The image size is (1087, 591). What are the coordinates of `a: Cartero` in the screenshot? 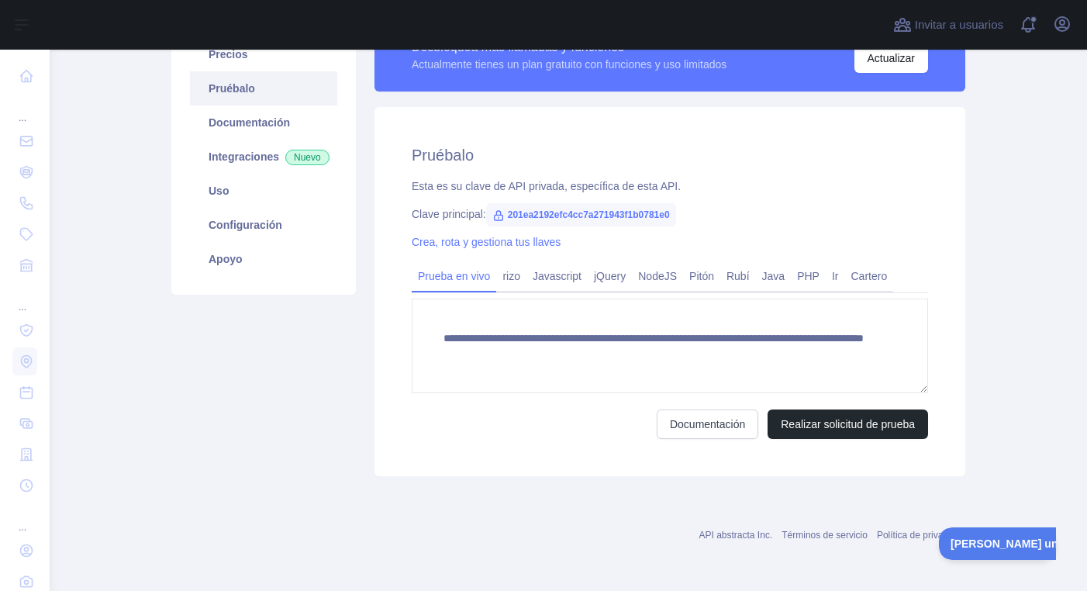 It's located at (868, 276).